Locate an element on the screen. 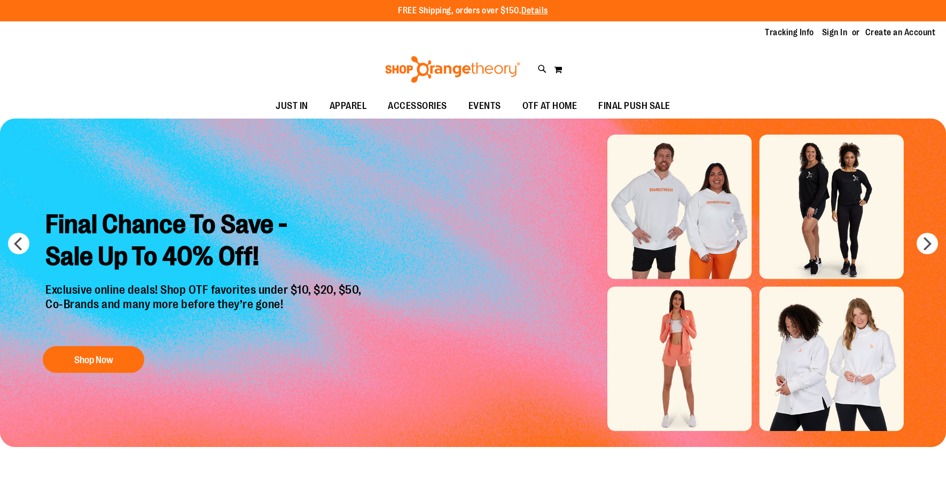 The height and width of the screenshot is (486, 946). span: OTF AT HOME is located at coordinates (549, 106).